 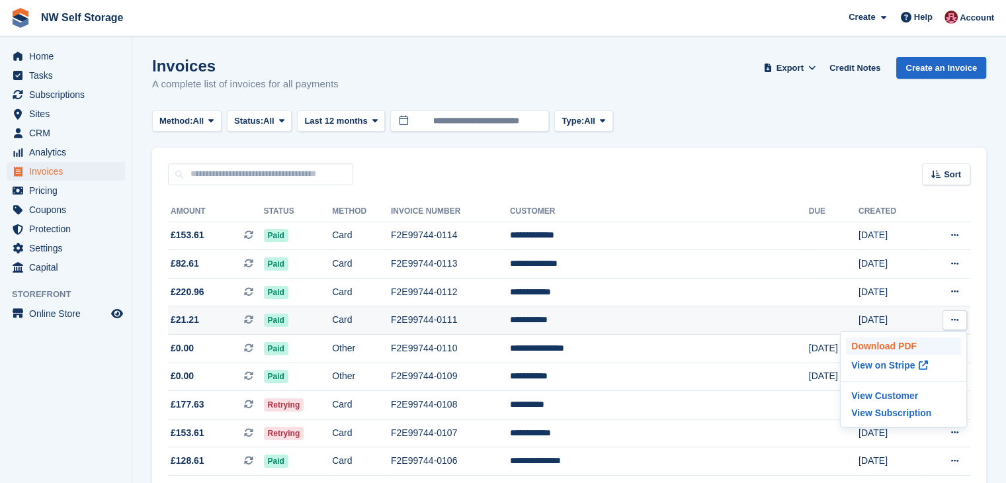 I want to click on td: F2E99744-0110, so click(x=450, y=348).